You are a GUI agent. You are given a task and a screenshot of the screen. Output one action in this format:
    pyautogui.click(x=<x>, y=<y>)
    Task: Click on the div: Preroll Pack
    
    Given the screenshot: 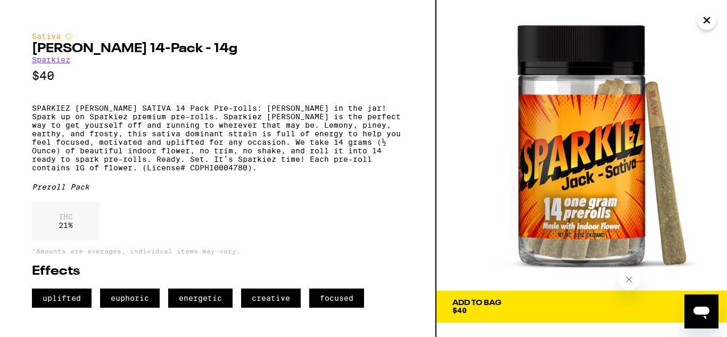 What is the action you would take?
    pyautogui.click(x=218, y=187)
    